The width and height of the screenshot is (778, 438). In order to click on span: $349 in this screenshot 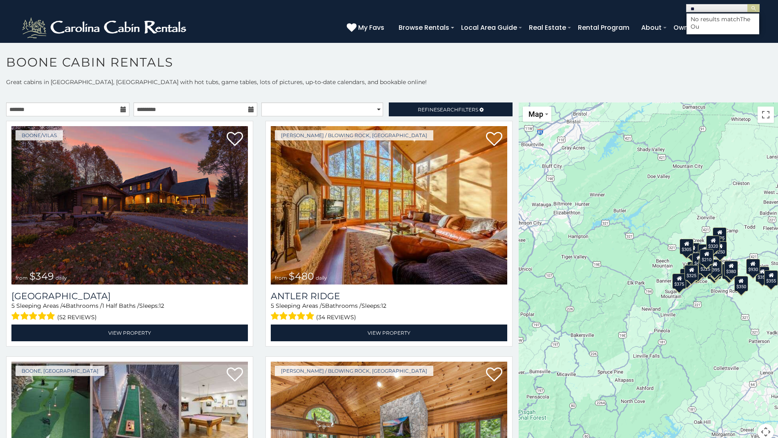, I will do `click(42, 276)`.